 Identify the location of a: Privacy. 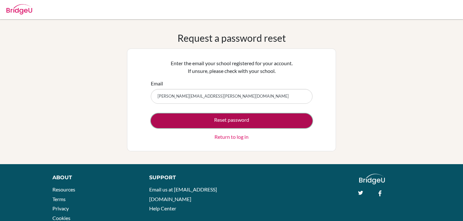
(60, 208).